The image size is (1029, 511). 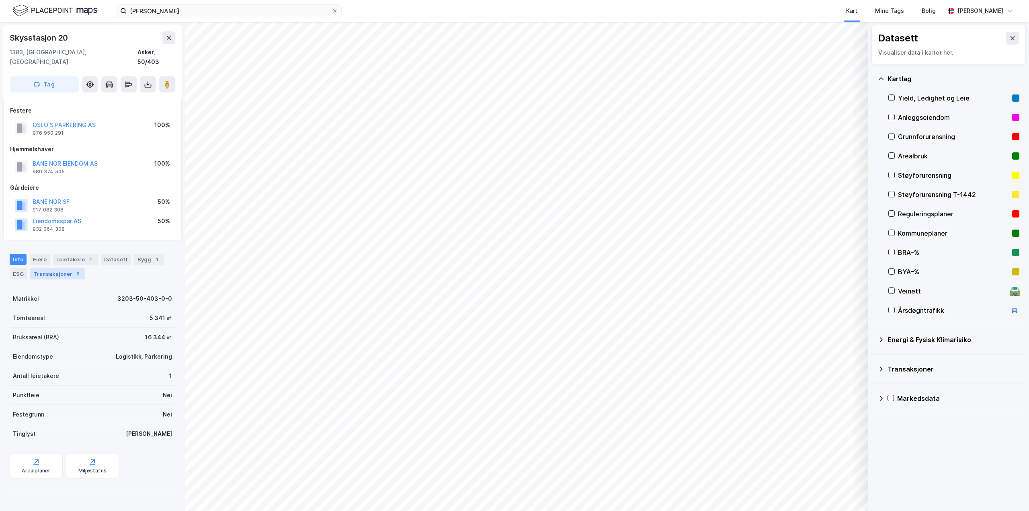 I want to click on div: Eiere, so click(x=40, y=259).